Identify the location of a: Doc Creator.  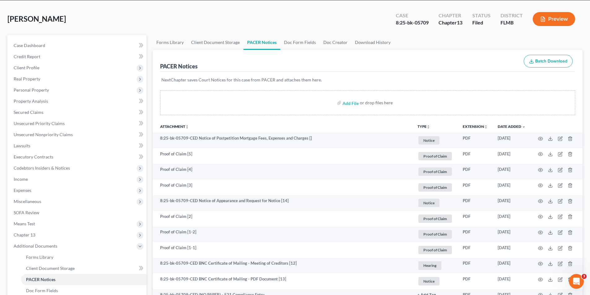
(336, 42).